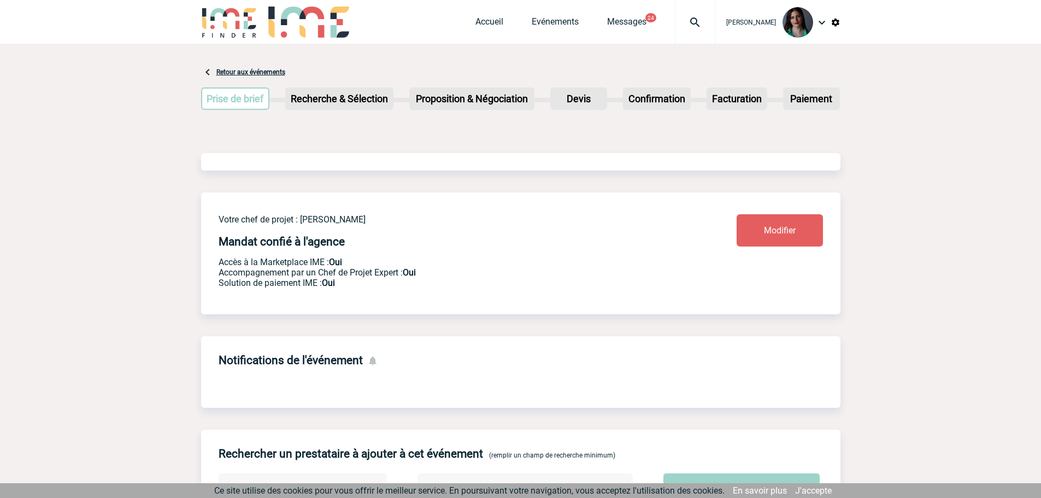  What do you see at coordinates (811, 98) in the screenshot?
I see `p: Paiement` at bounding box center [811, 98].